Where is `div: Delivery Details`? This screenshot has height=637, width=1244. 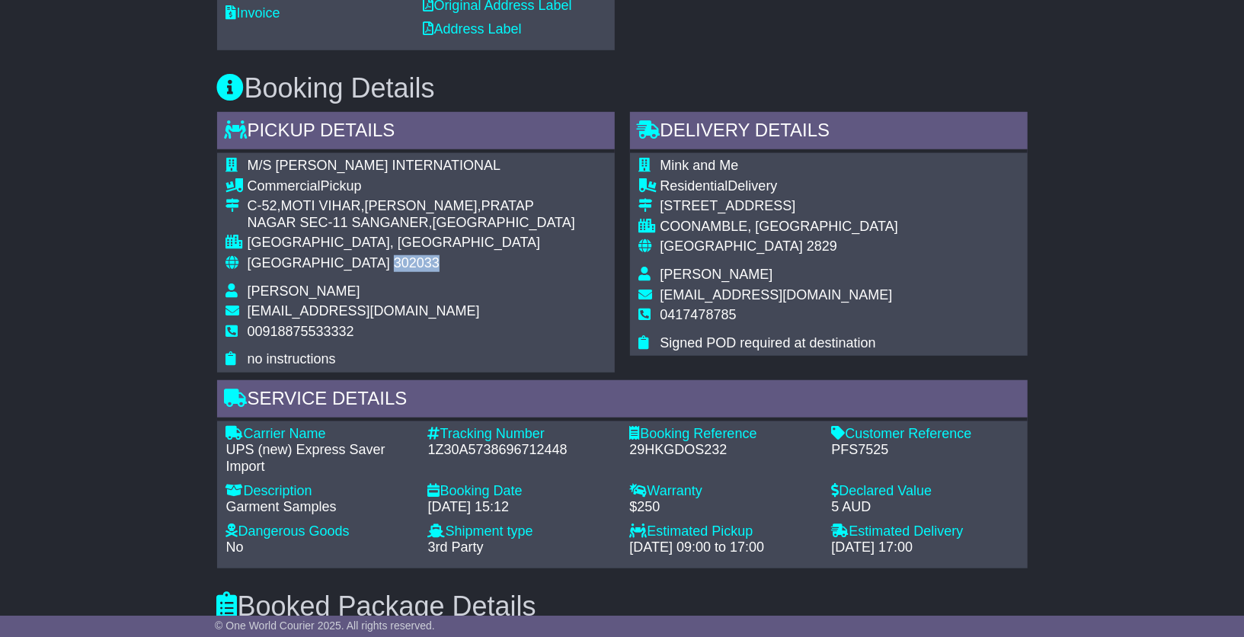 div: Delivery Details is located at coordinates (829, 133).